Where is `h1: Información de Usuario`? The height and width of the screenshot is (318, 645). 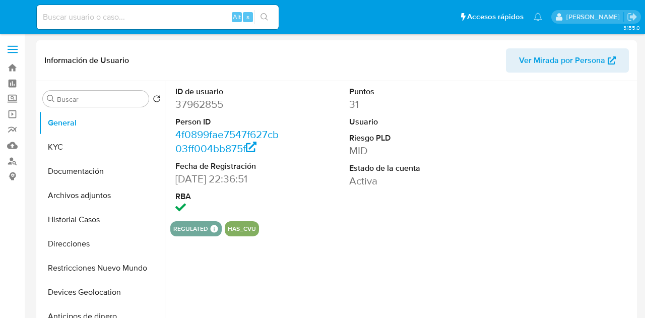 h1: Información de Usuario is located at coordinates (87, 60).